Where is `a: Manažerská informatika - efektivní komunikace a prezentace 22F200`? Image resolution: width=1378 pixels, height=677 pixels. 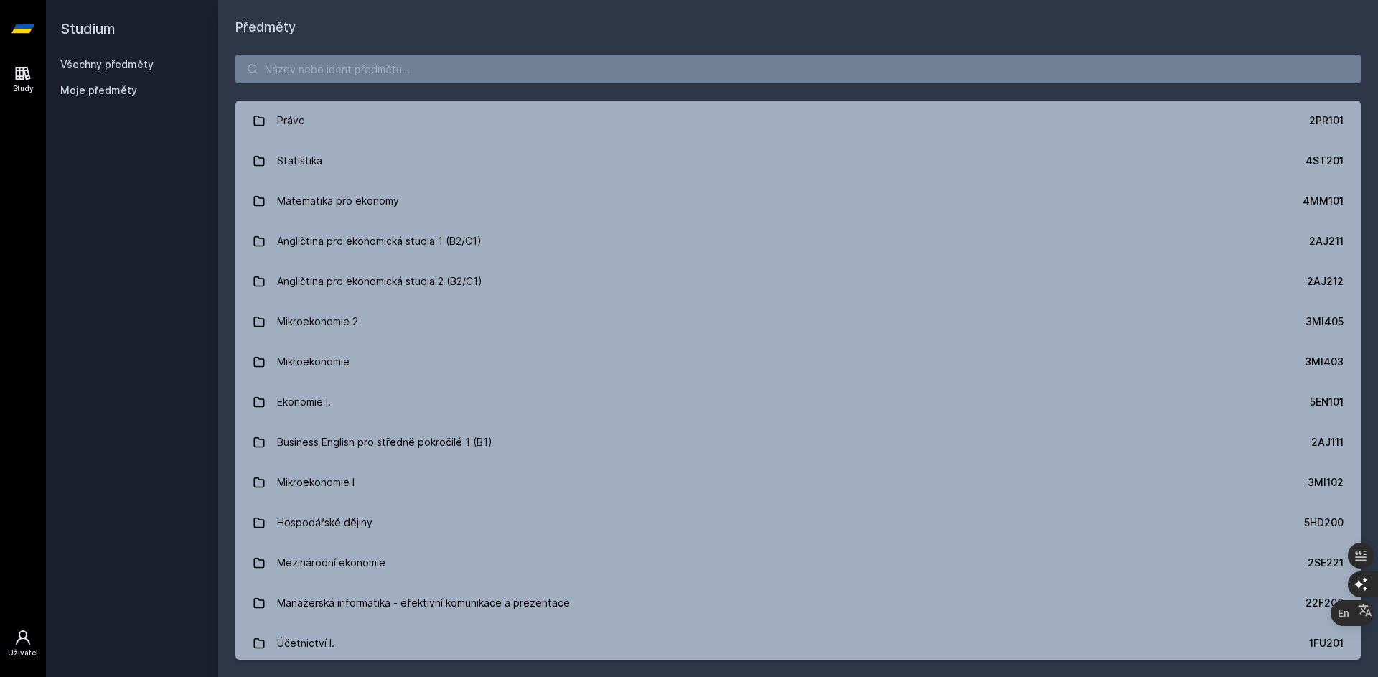 a: Manažerská informatika - efektivní komunikace a prezentace 22F200 is located at coordinates (798, 603).